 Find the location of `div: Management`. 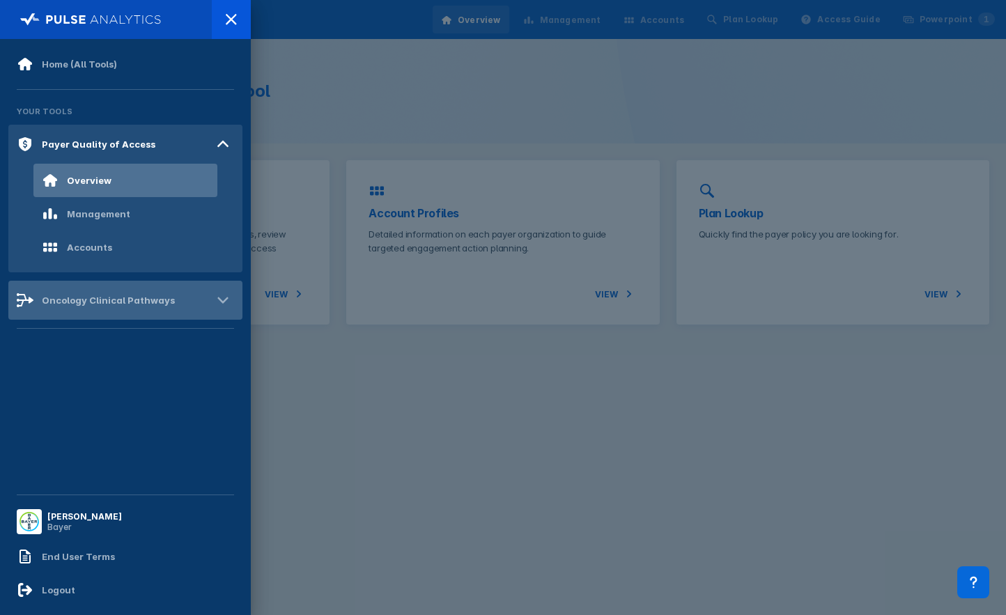

div: Management is located at coordinates (98, 214).